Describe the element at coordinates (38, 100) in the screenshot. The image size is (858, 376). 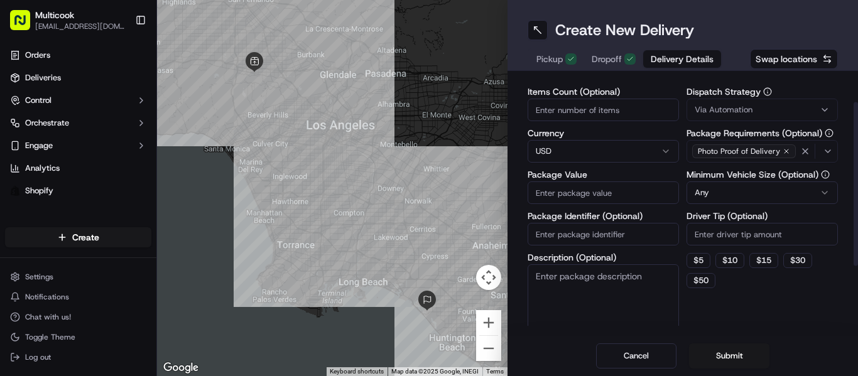
I see `span: Control` at that location.